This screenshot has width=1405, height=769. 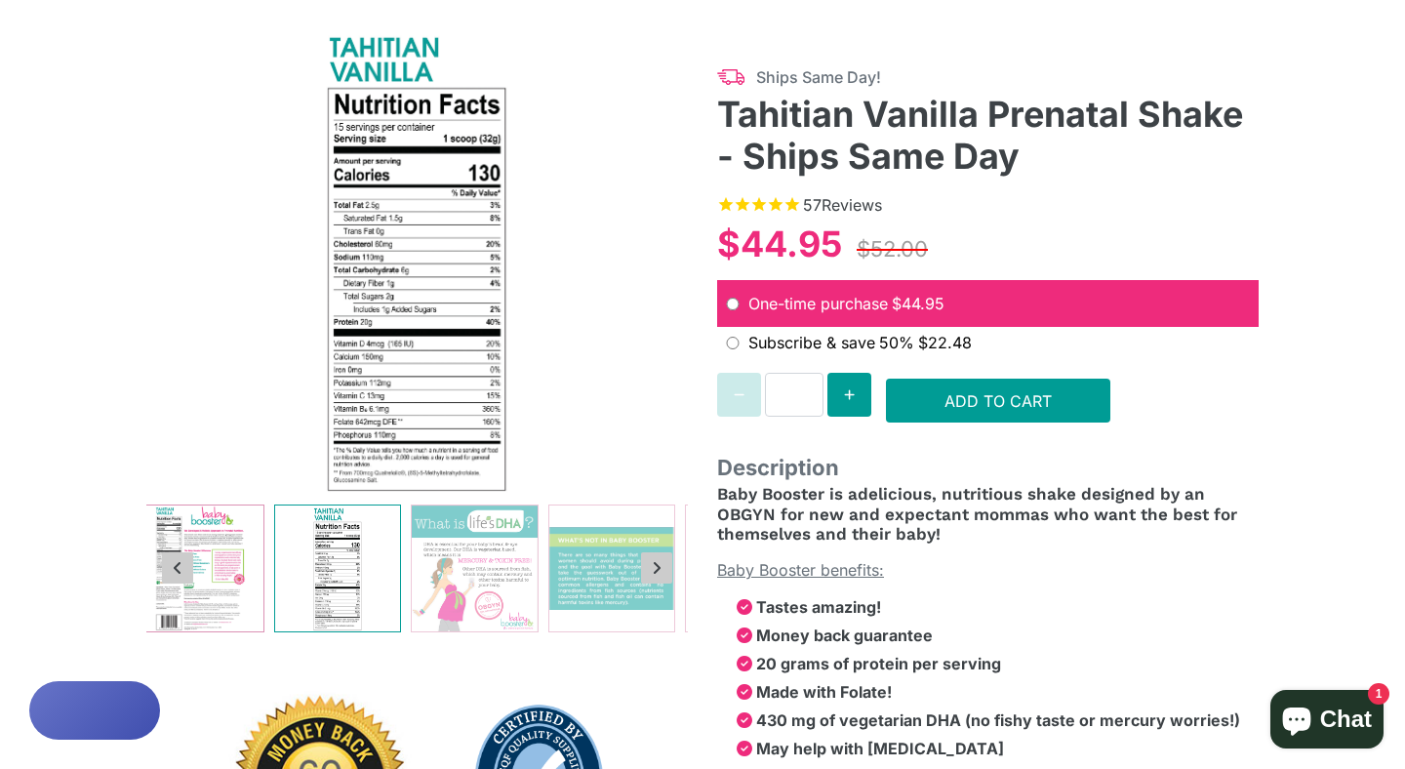 What do you see at coordinates (945, 343) in the screenshot?
I see `span: recurring price` at bounding box center [945, 343].